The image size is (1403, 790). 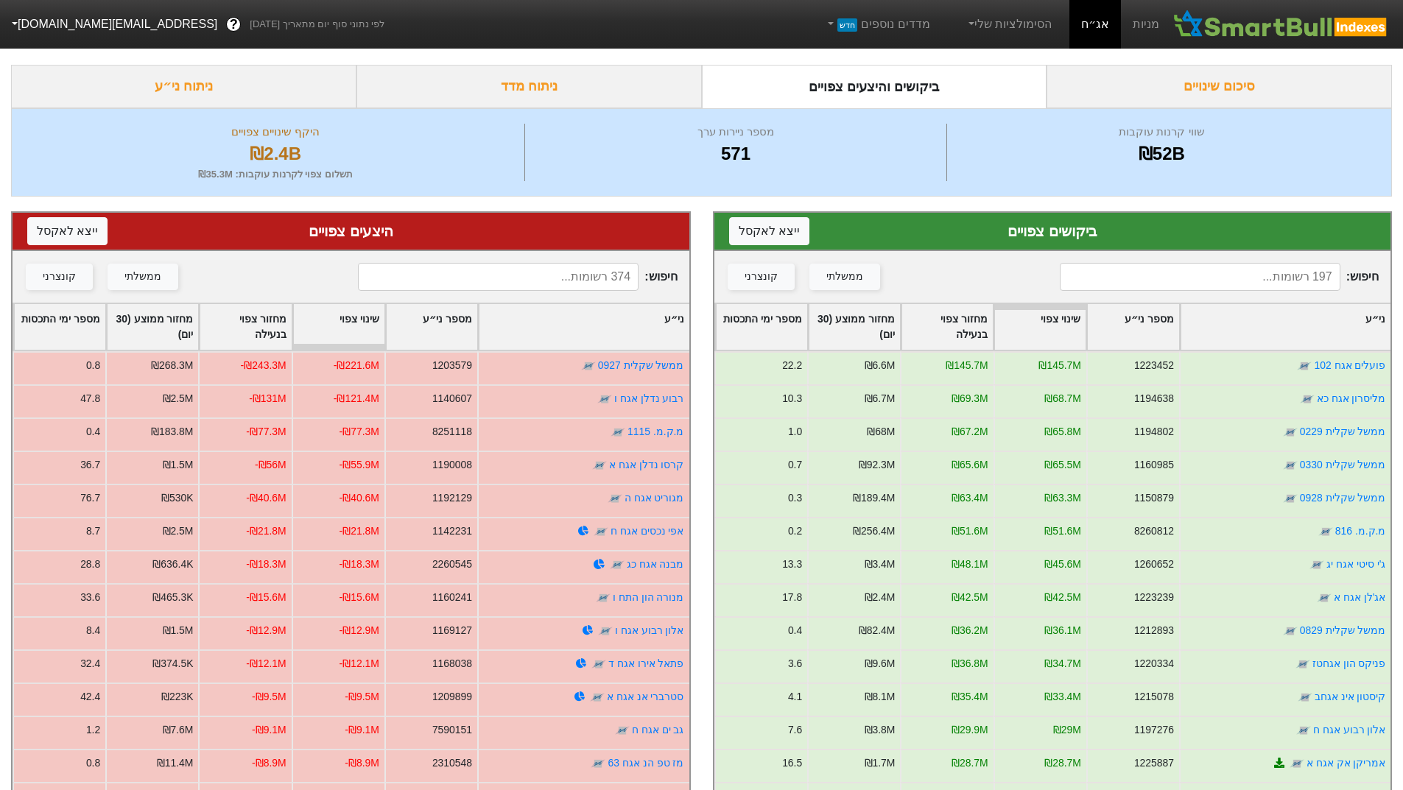 I want to click on div: 17.8, so click(x=792, y=597).